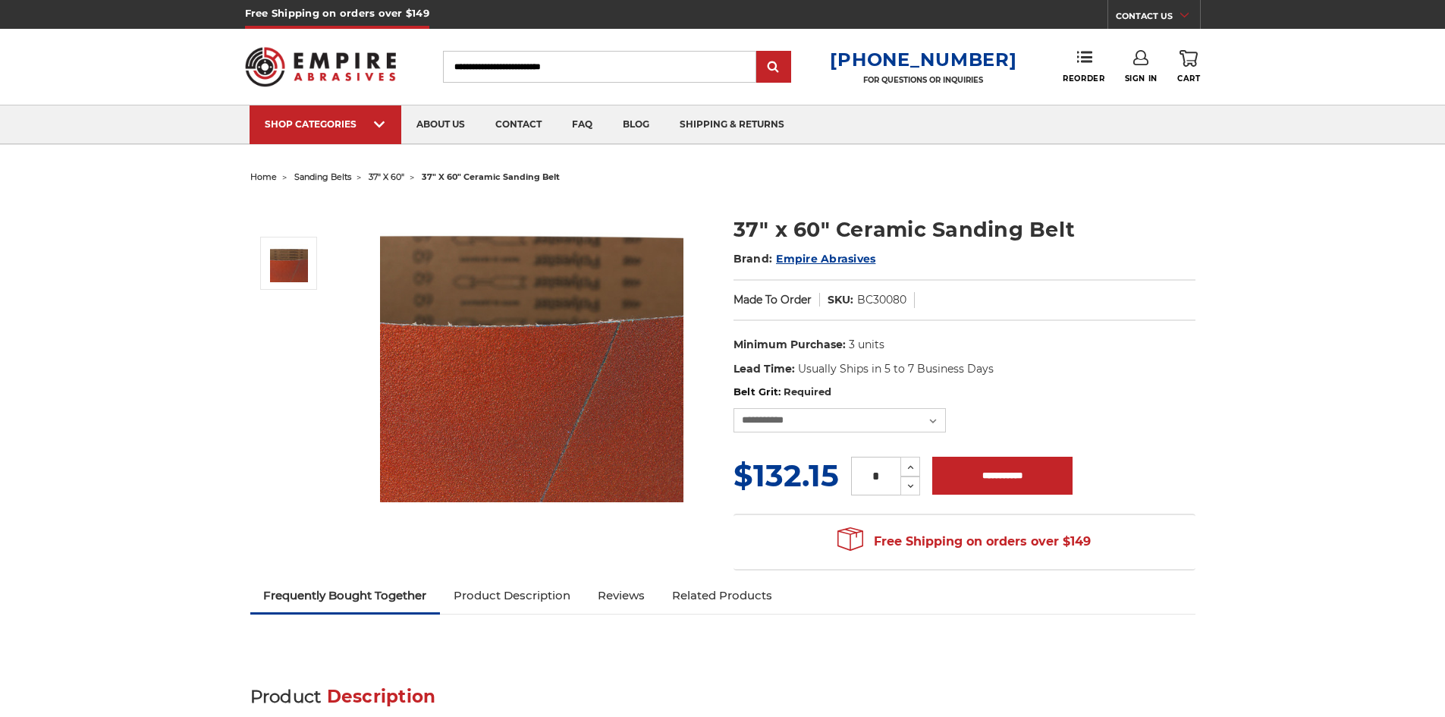 The width and height of the screenshot is (1445, 717). Describe the element at coordinates (786, 475) in the screenshot. I see `span: $132.15` at that location.